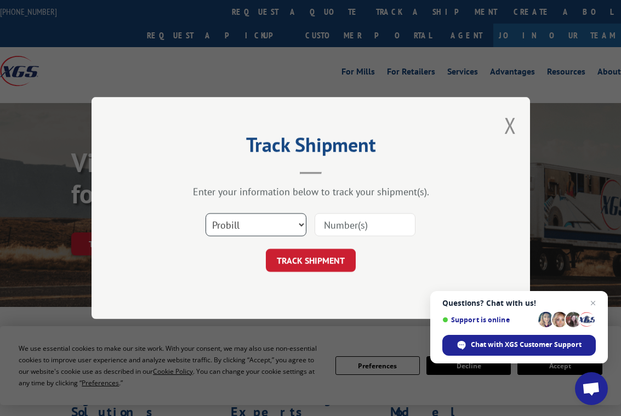 This screenshot has height=416, width=621. What do you see at coordinates (519, 303) in the screenshot?
I see `span: Questions? Chat with us!` at bounding box center [519, 303].